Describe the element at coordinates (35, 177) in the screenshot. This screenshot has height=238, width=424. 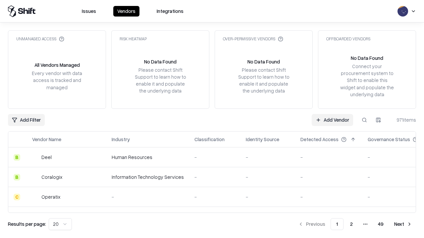
I see `img: Coralogix` at that location.